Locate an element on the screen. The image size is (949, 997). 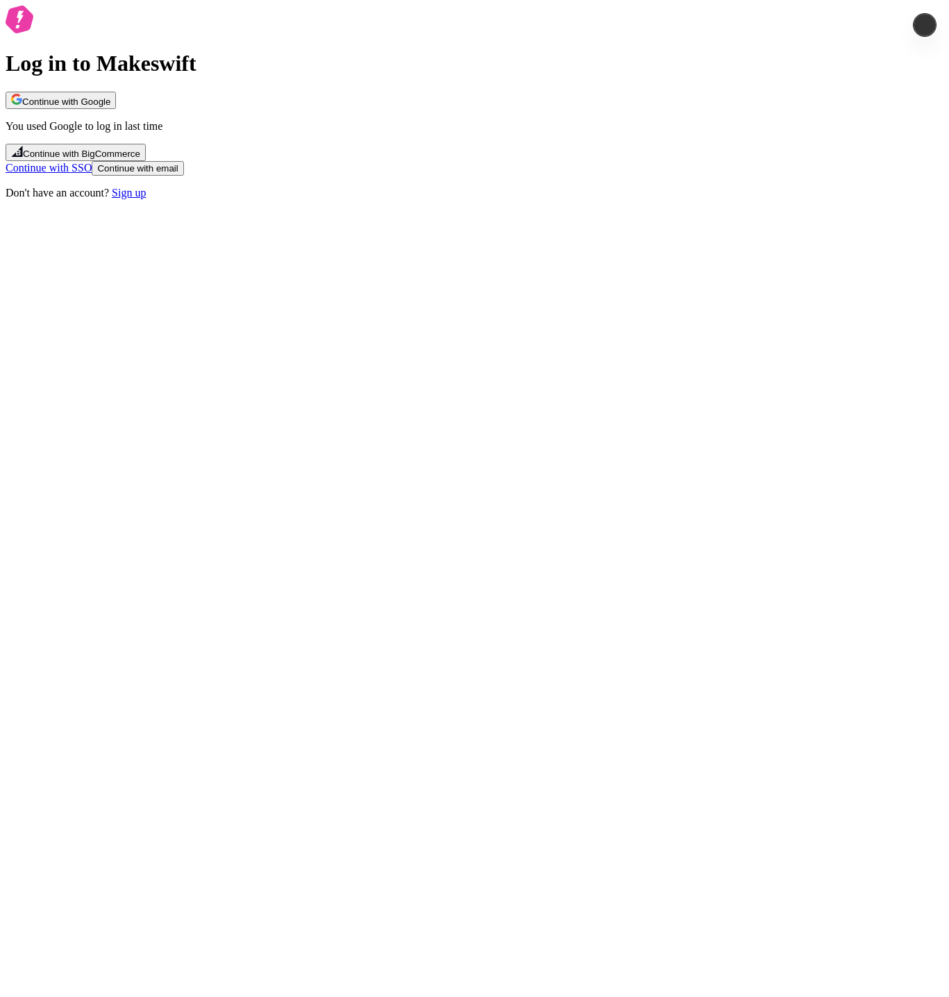
span: Continue with Google is located at coordinates (66, 101).